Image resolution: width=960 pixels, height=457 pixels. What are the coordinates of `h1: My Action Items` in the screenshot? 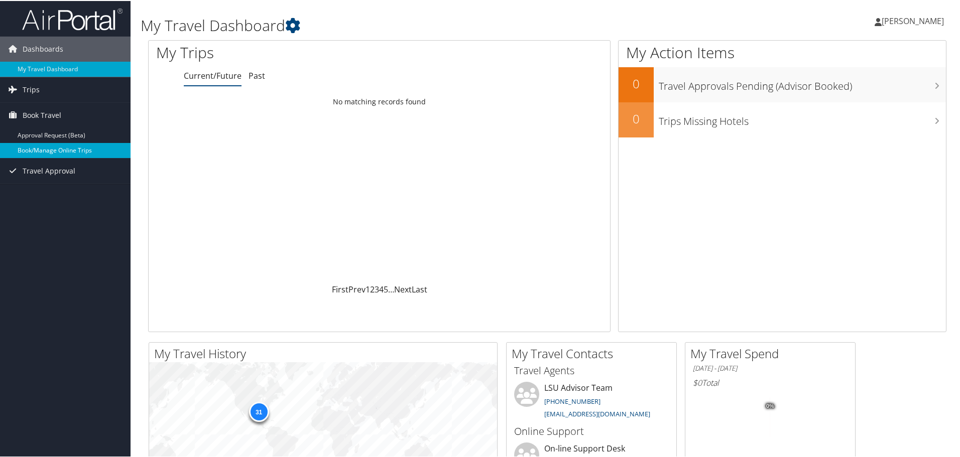 It's located at (782, 52).